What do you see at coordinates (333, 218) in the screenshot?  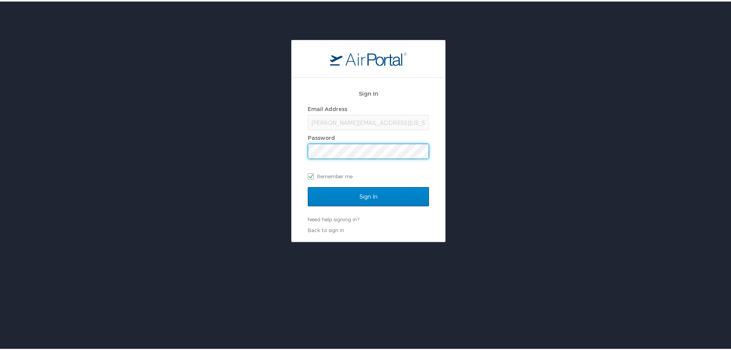 I see `a: Need help signing in?` at bounding box center [333, 218].